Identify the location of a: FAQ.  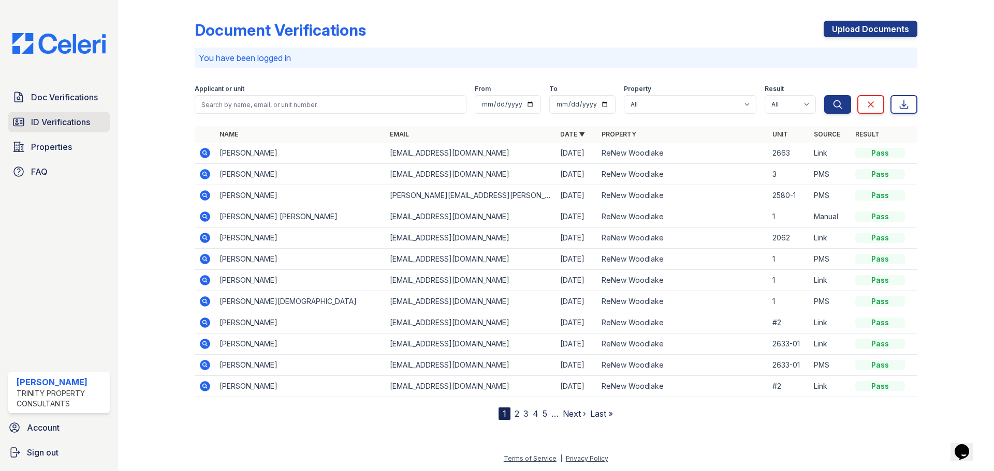
(59, 172).